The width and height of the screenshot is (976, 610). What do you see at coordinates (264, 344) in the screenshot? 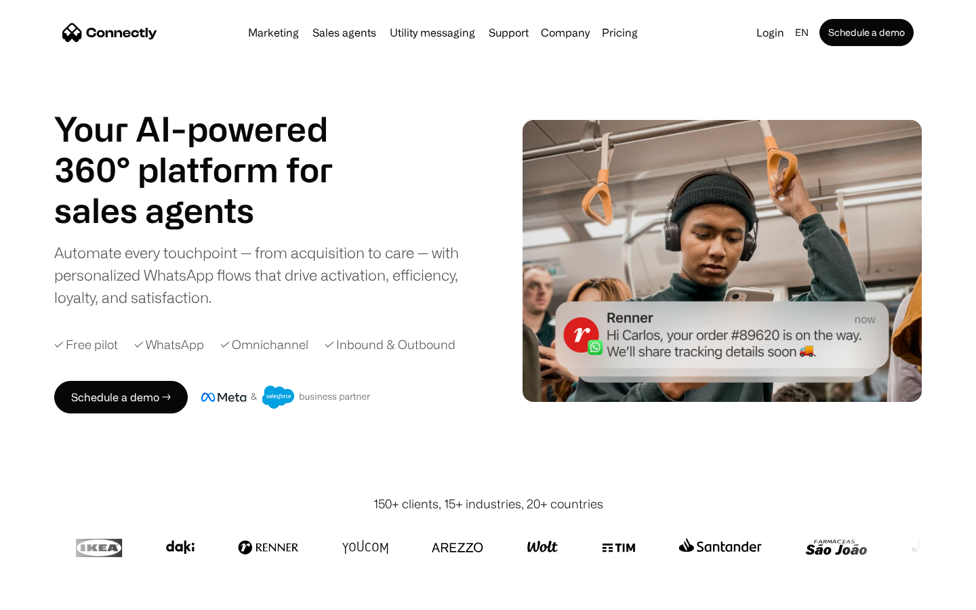
I see `div: ✓ Omnichannel` at bounding box center [264, 344].